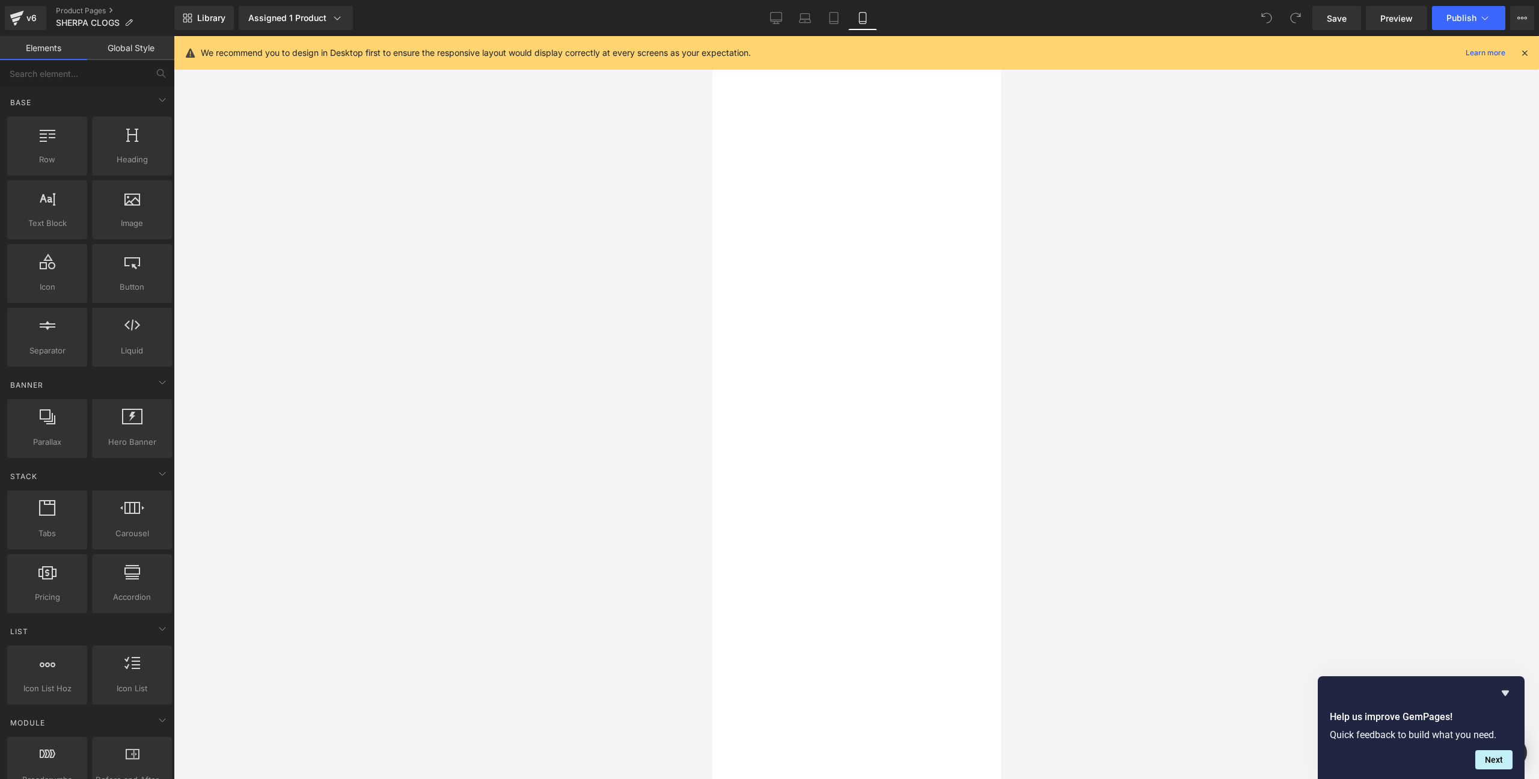 This screenshot has height=779, width=1539. I want to click on button: Next question, so click(1494, 760).